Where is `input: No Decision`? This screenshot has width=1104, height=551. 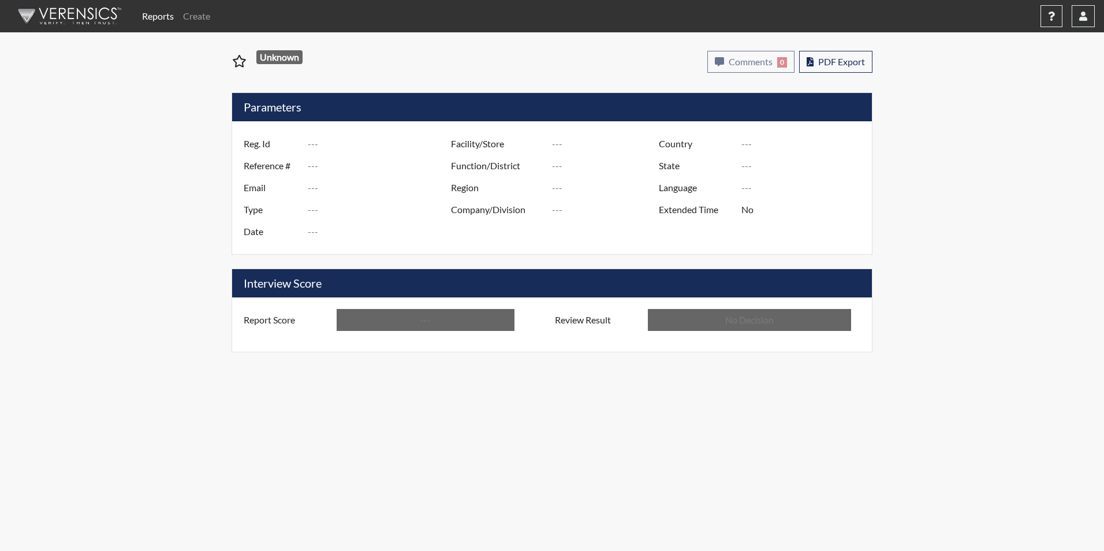 input: No Decision is located at coordinates (750, 320).